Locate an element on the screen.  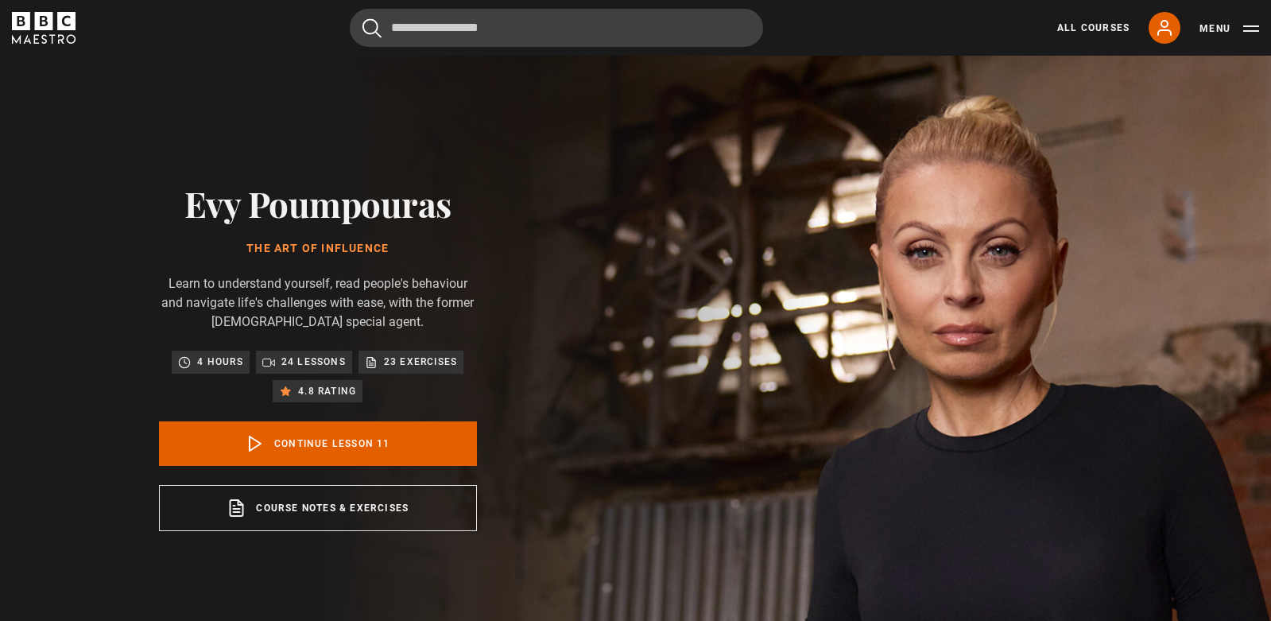
a: All Courses is located at coordinates (1093, 28).